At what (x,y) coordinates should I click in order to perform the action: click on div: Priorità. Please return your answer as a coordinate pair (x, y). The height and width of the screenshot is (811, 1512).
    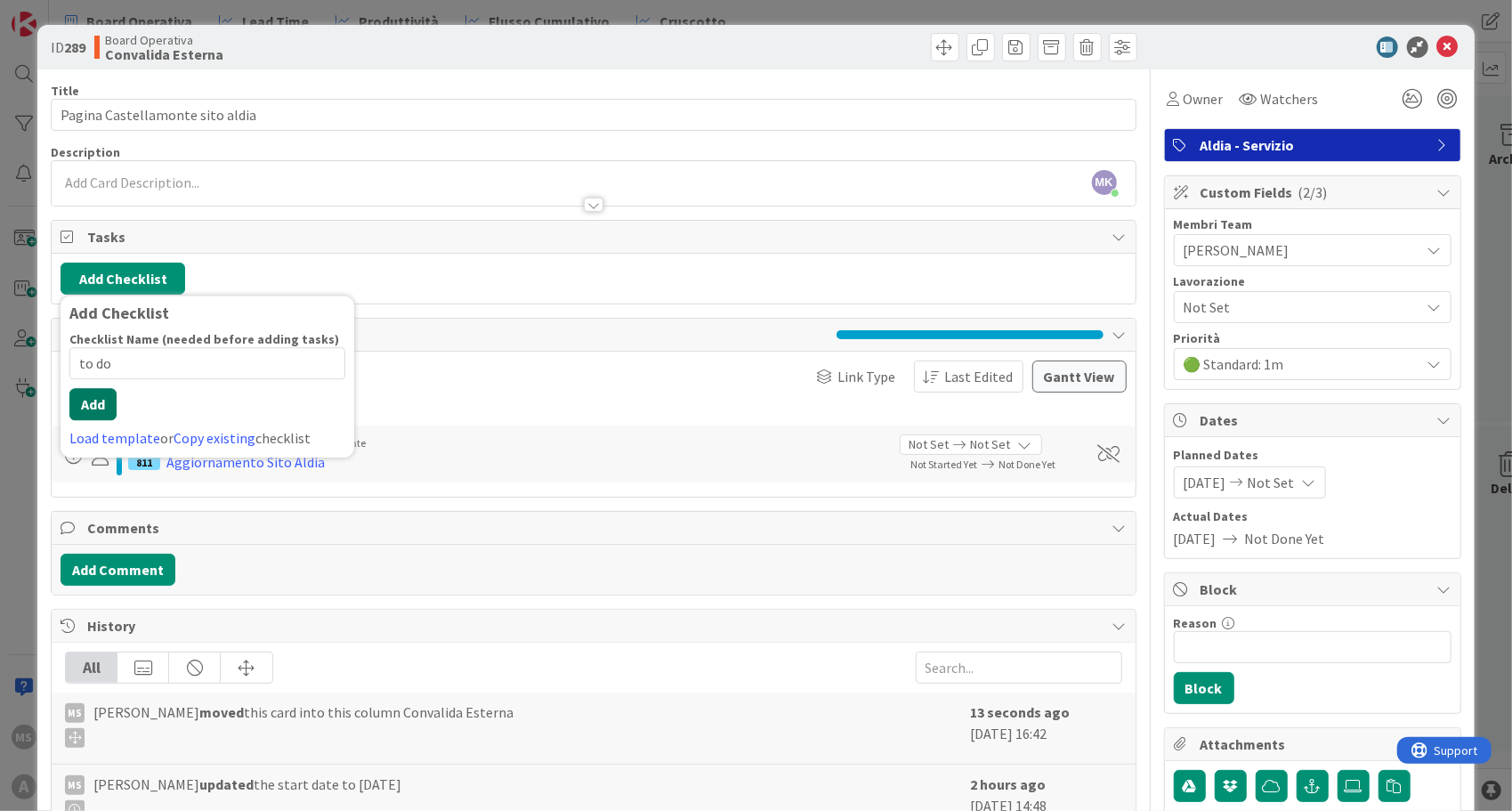
    Looking at the image, I should click on (1313, 338).